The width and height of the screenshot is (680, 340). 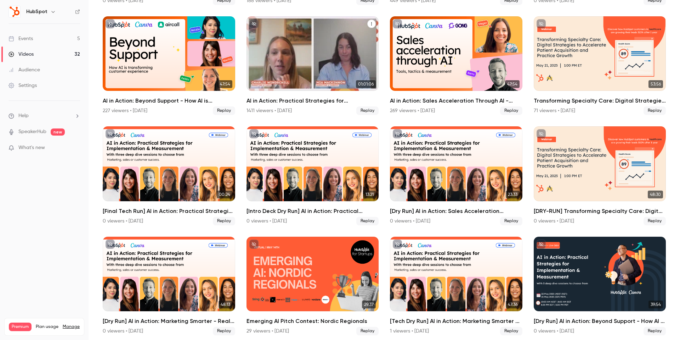 What do you see at coordinates (313, 321) in the screenshot?
I see `h2: Emerging AI Pitch Contest: Nordic Regionals` at bounding box center [313, 321].